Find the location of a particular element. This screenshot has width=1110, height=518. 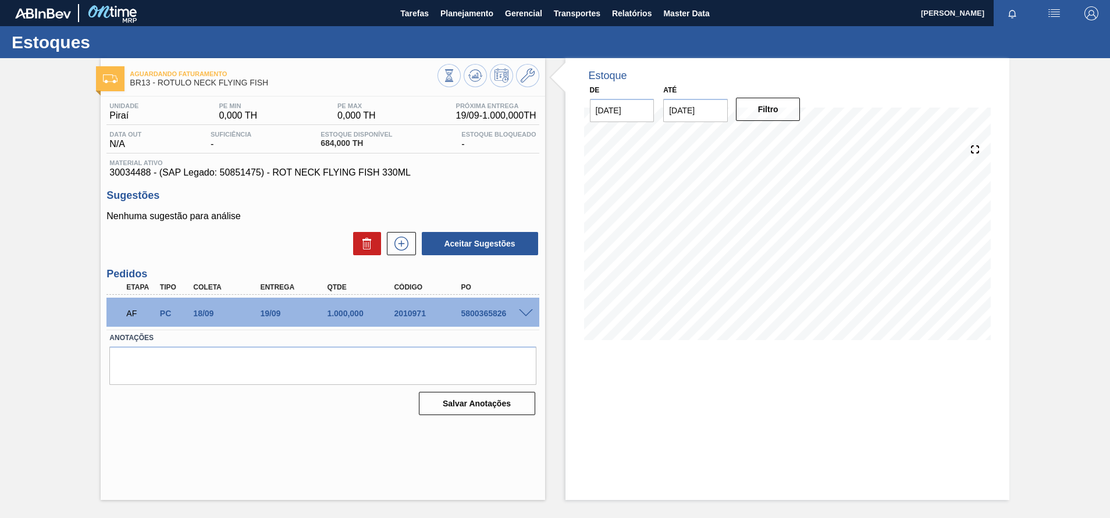

div: Excluir Sugestões is located at coordinates (364, 244).